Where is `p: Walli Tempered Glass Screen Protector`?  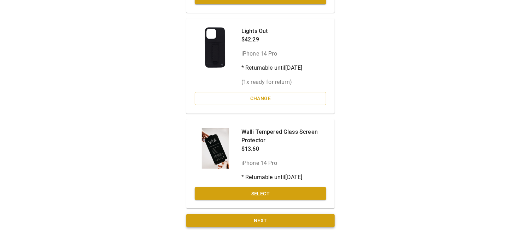
p: Walli Tempered Glass Screen Protector is located at coordinates (284, 136).